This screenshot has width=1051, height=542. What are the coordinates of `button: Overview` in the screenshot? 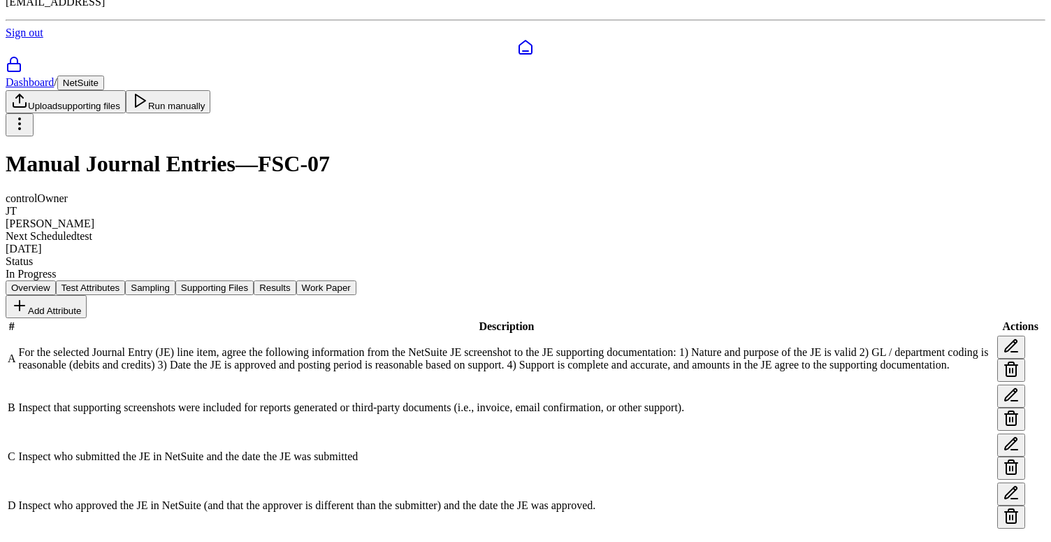 It's located at (31, 287).